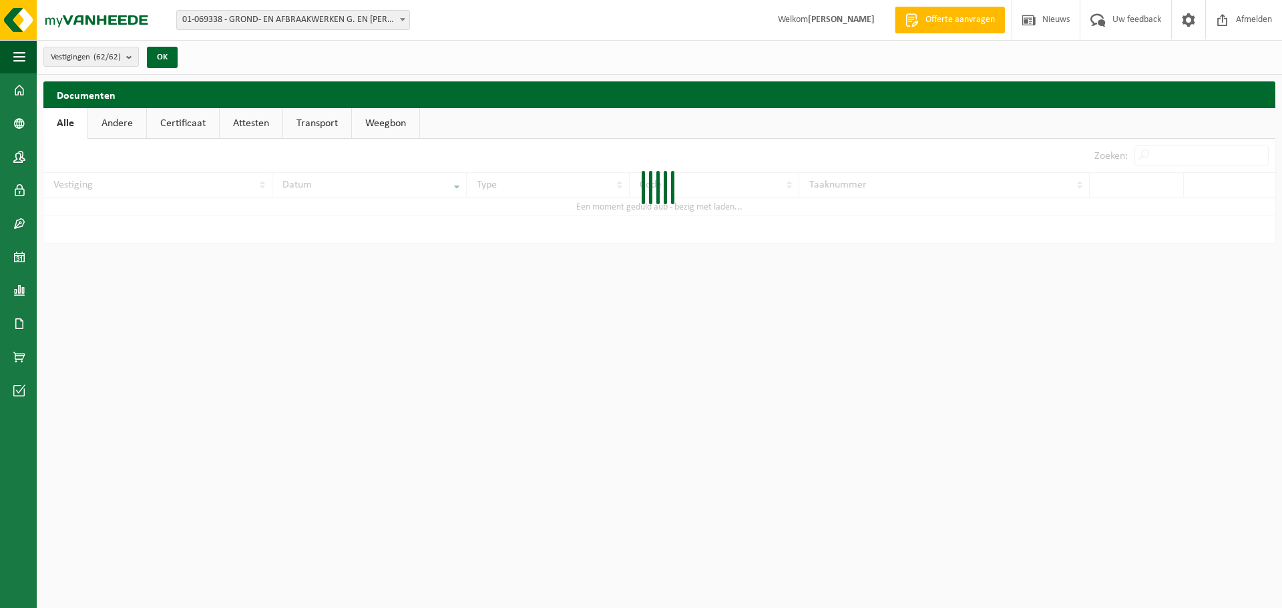 This screenshot has height=608, width=1282. What do you see at coordinates (107, 57) in the screenshot?
I see `count: (62/62)` at bounding box center [107, 57].